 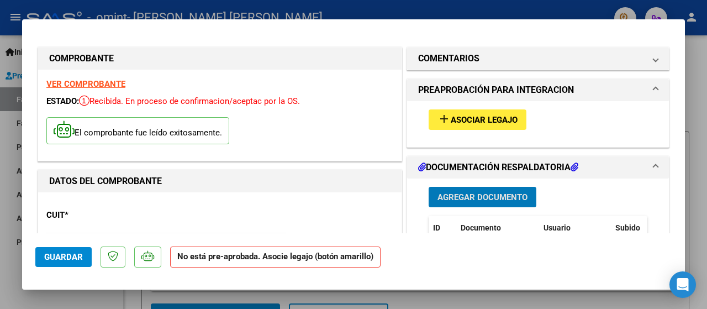 I want to click on mat-icon: add, so click(x=444, y=119).